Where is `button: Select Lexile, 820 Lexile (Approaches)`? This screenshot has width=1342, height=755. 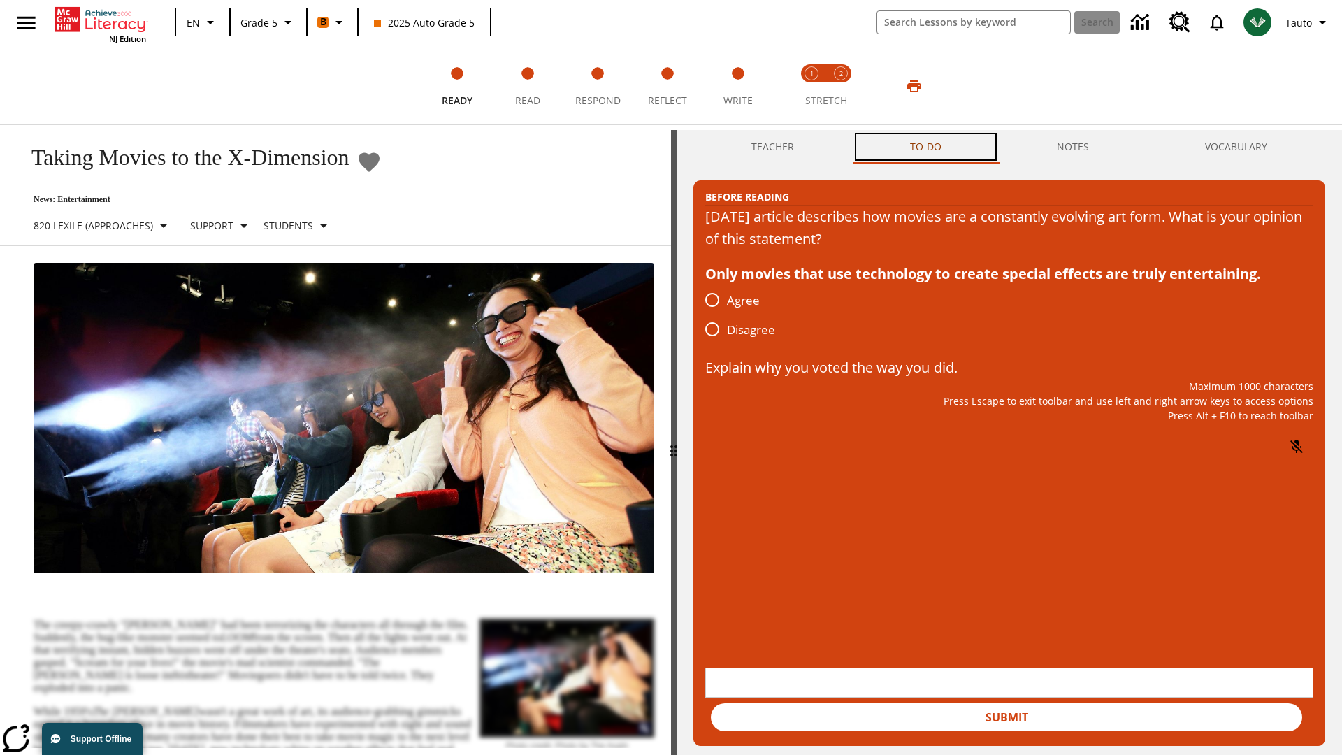 button: Select Lexile, 820 Lexile (Approaches) is located at coordinates (103, 226).